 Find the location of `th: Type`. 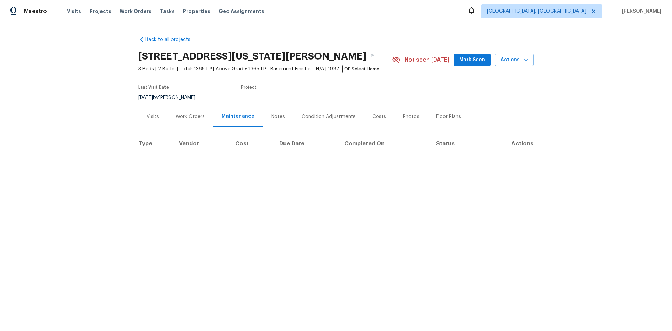

th: Type is located at coordinates (156, 144).